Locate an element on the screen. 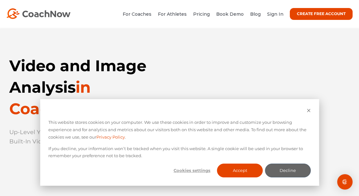 This screenshot has height=196, width=359. a: CREATE FREE ACCOUNT is located at coordinates (321, 14).